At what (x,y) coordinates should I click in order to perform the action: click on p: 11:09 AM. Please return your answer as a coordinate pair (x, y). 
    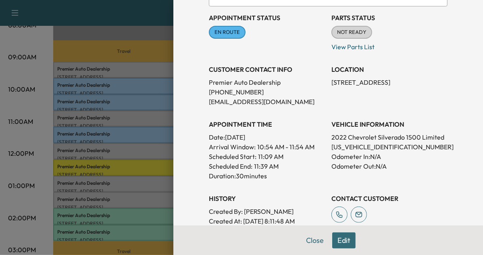
    Looking at the image, I should click on (271, 156).